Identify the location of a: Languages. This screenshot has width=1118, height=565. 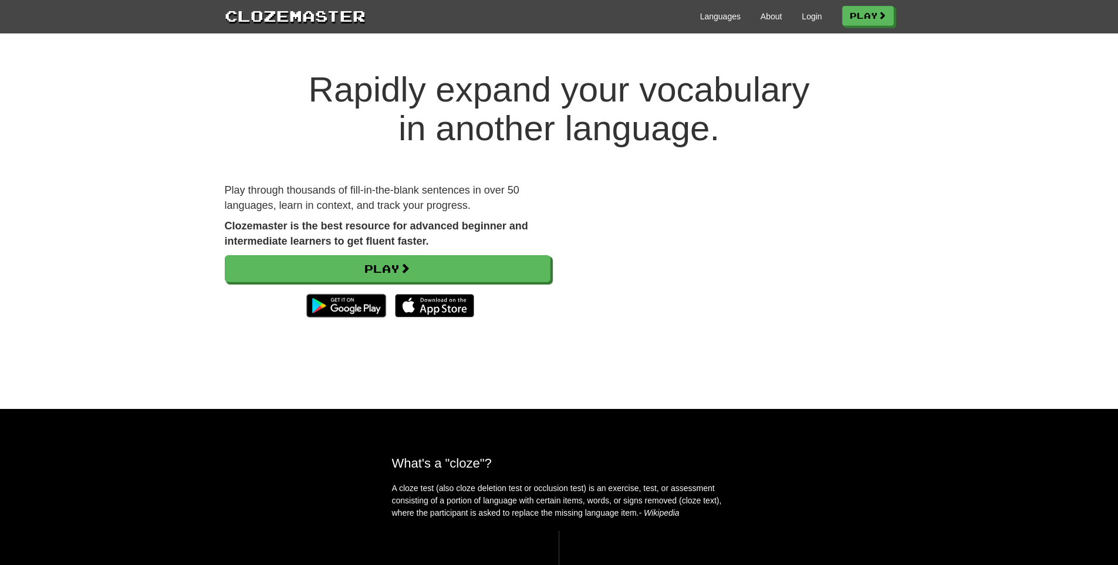
(720, 16).